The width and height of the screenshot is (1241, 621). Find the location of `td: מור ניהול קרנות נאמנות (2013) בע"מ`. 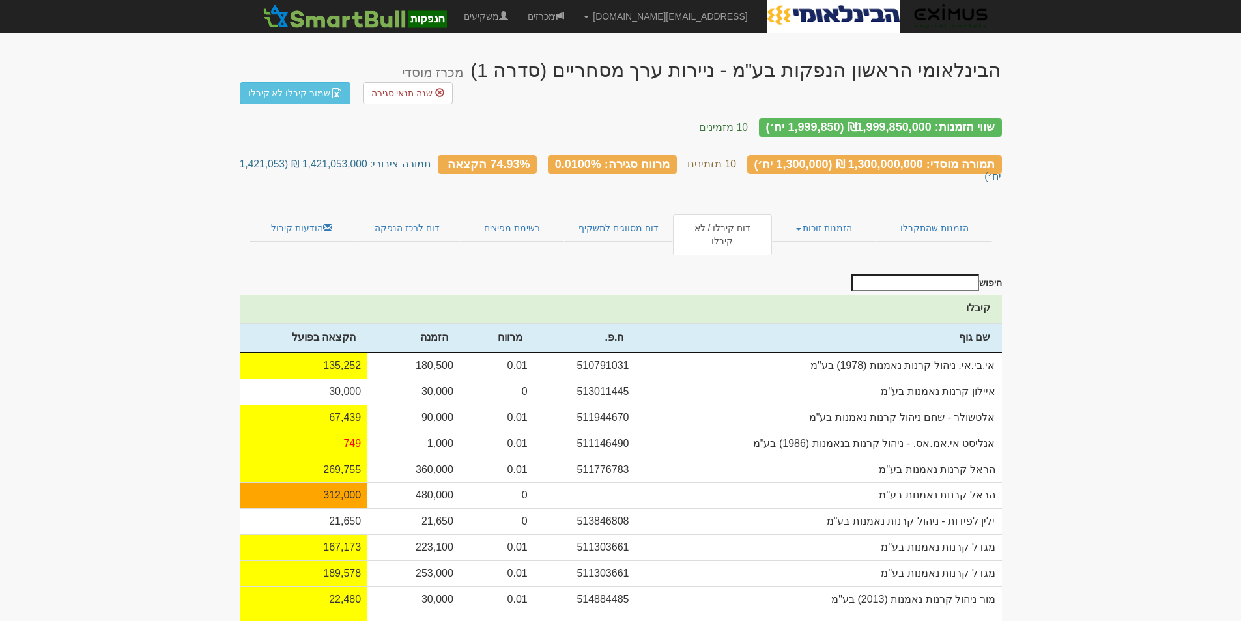

td: מור ניהול קרנות נאמנות (2013) בע"מ is located at coordinates (818, 599).